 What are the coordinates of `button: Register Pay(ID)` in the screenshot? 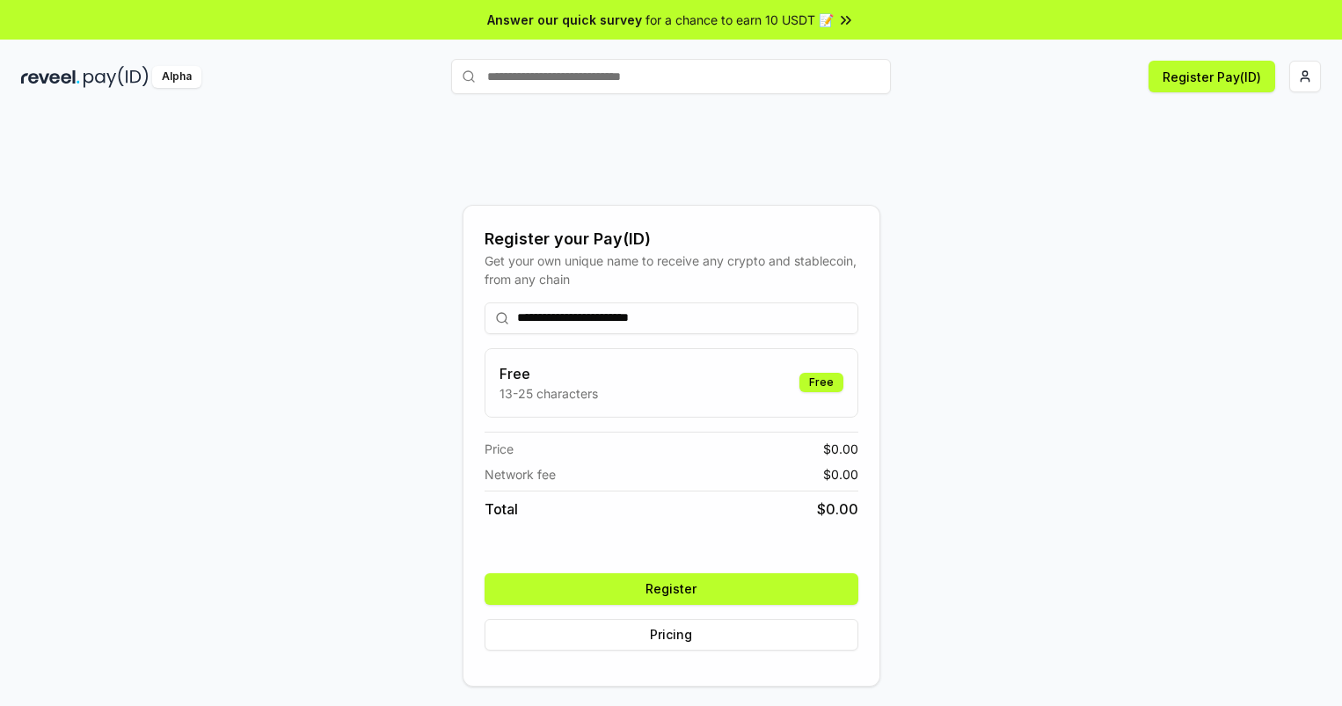 It's located at (1212, 77).